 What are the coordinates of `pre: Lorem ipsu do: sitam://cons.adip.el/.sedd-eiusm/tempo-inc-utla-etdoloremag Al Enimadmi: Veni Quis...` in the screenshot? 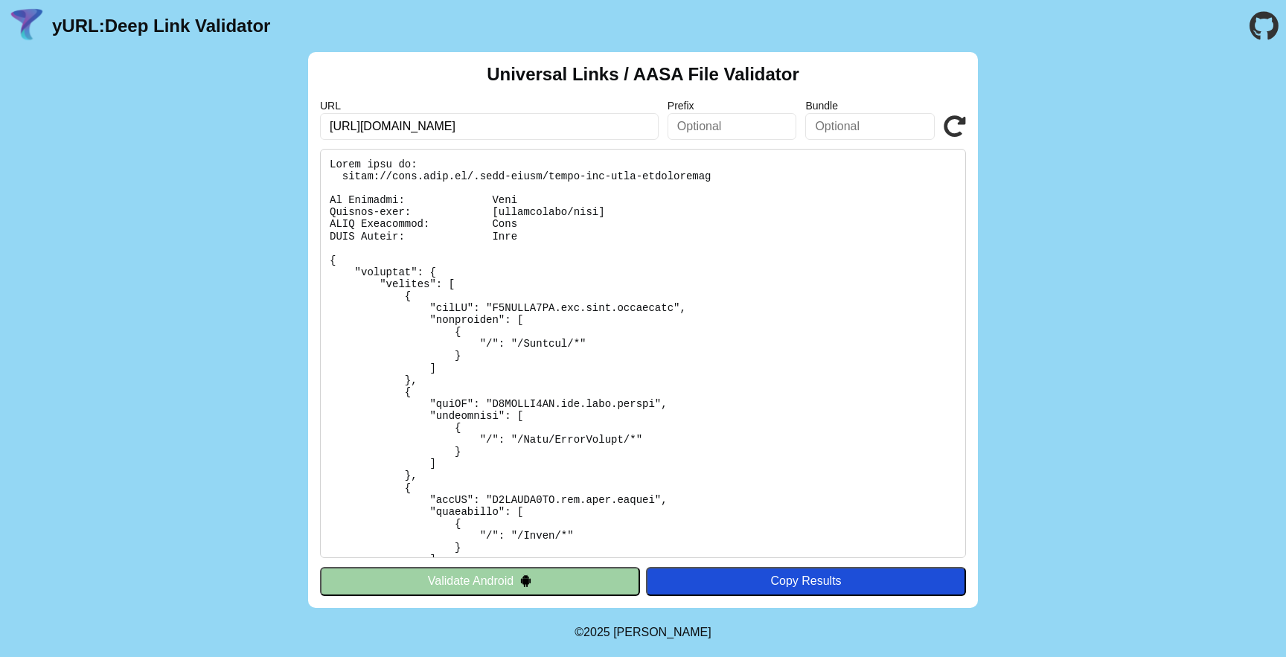 It's located at (643, 353).